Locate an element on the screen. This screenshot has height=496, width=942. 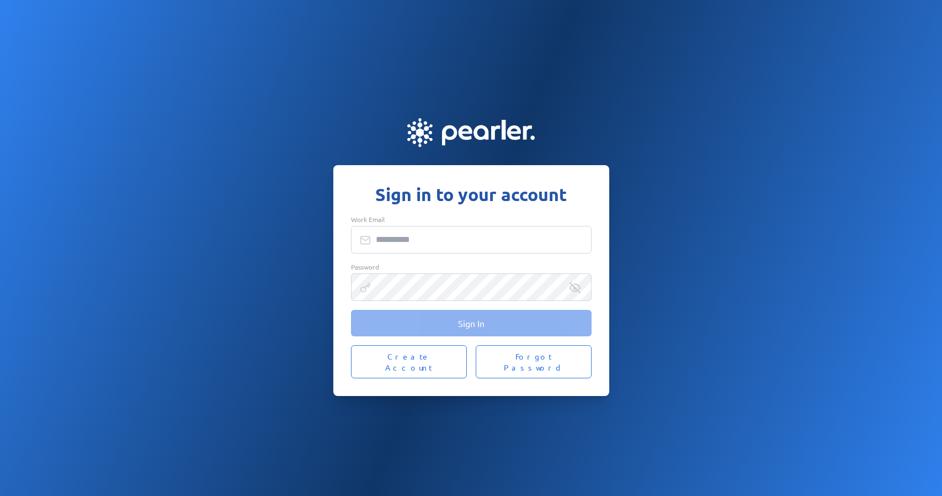
button: Forgot Password is located at coordinates (534, 362).